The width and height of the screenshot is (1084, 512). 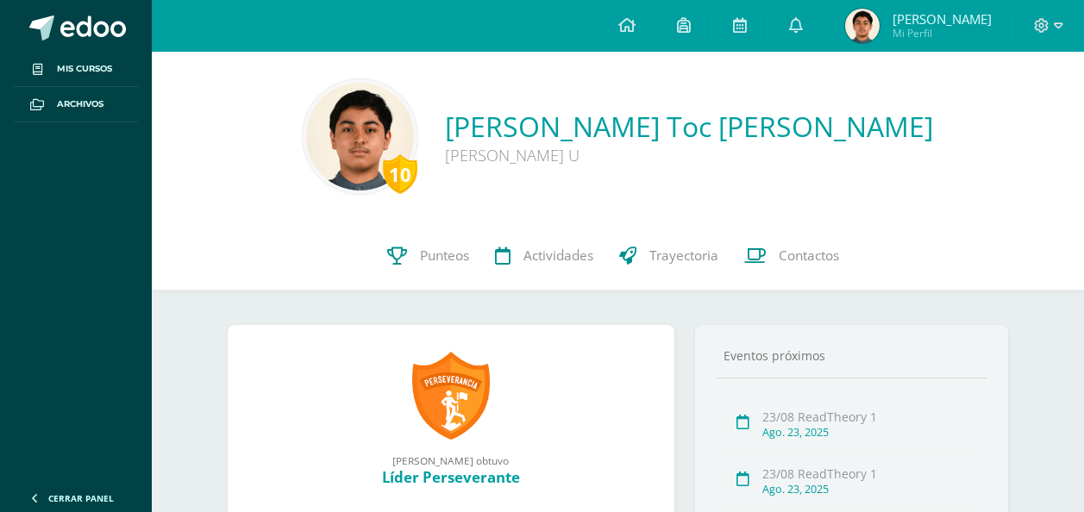 What do you see at coordinates (851, 355) in the screenshot?
I see `div: Eventos próximos` at bounding box center [851, 355].